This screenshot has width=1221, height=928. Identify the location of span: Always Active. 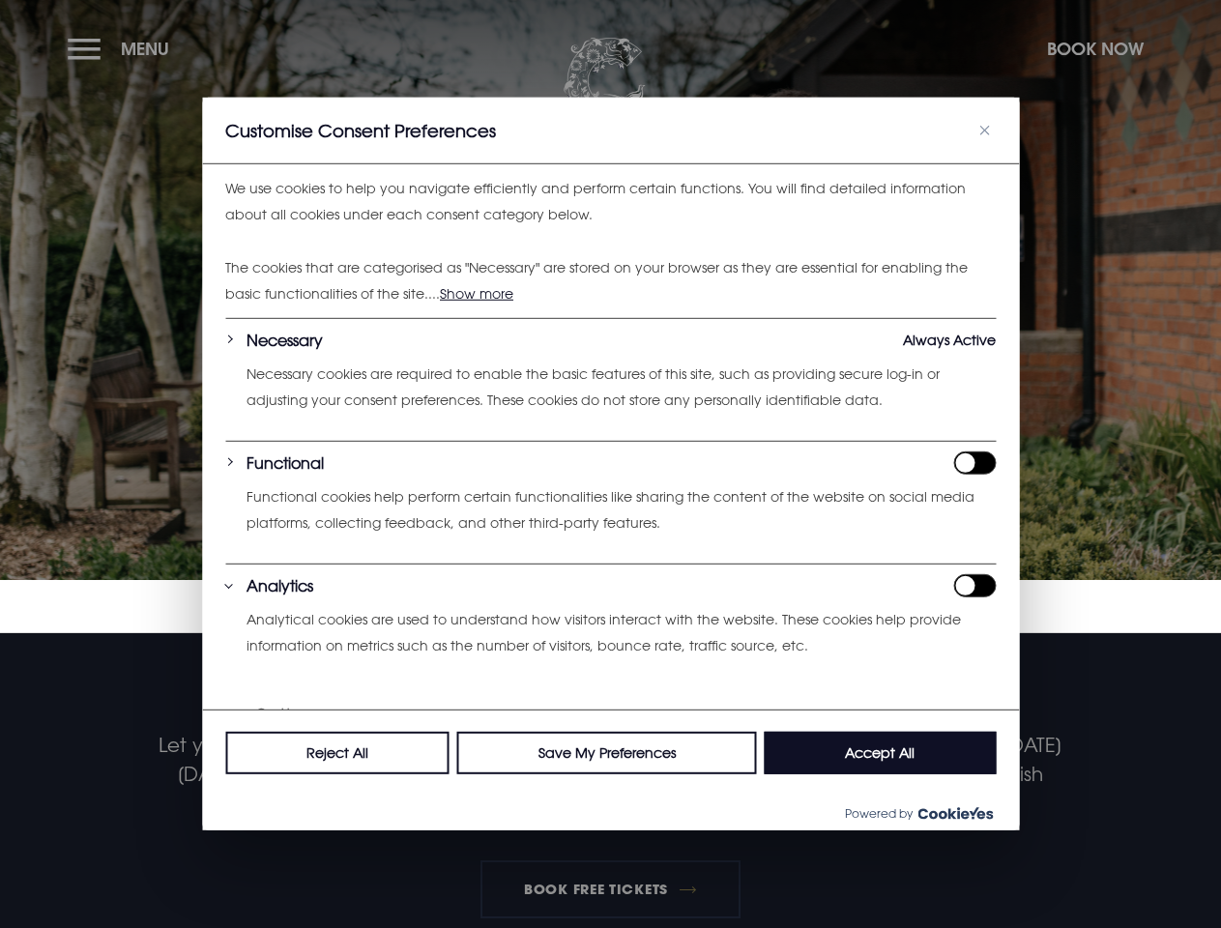
(949, 340).